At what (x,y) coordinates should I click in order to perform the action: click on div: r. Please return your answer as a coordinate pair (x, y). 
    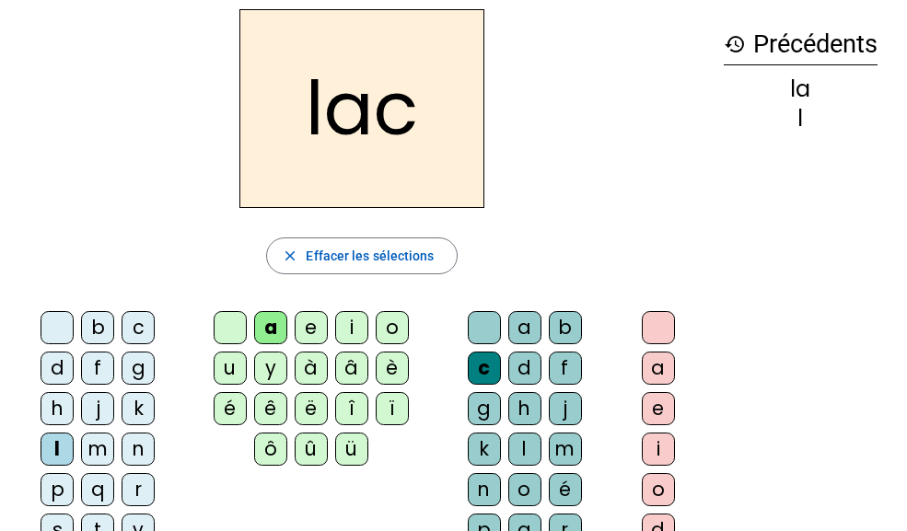
    Looking at the image, I should click on (138, 490).